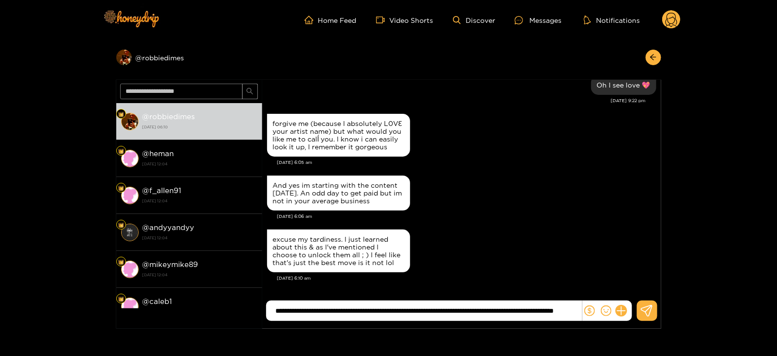 The width and height of the screenshot is (777, 356). I want to click on button: search, so click(250, 91).